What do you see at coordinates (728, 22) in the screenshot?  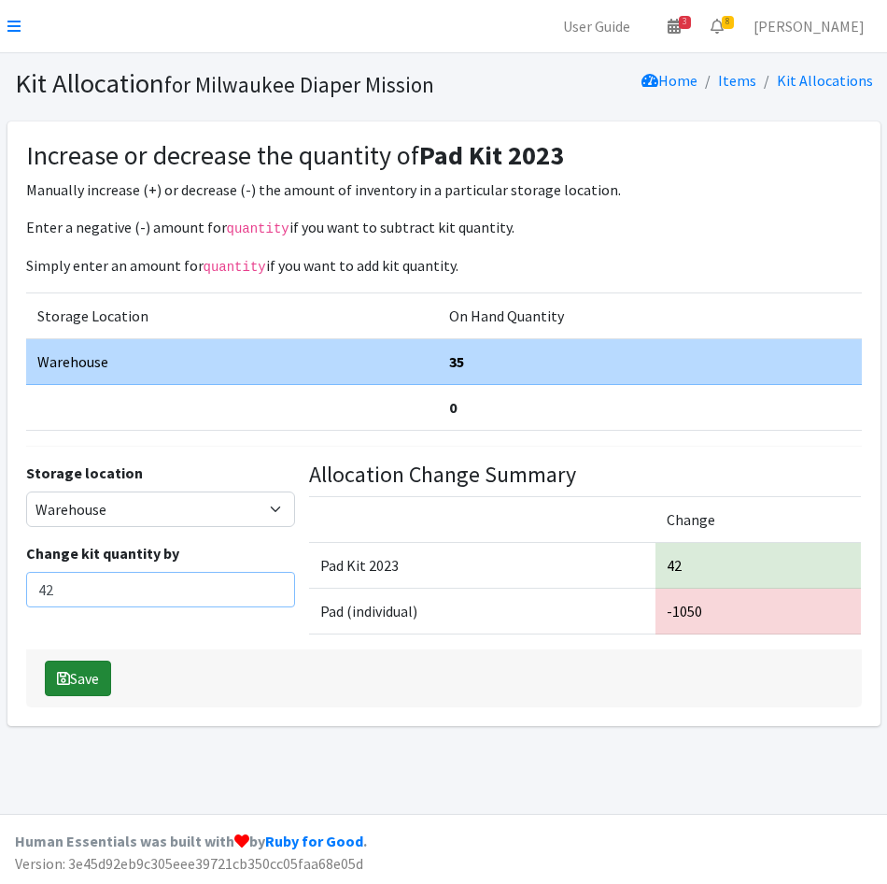 I see `span: 8` at bounding box center [728, 22].